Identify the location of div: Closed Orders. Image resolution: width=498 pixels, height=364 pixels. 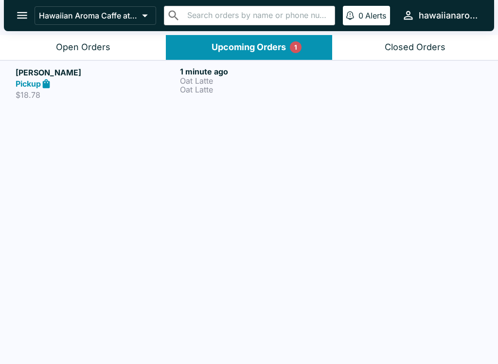
(415, 47).